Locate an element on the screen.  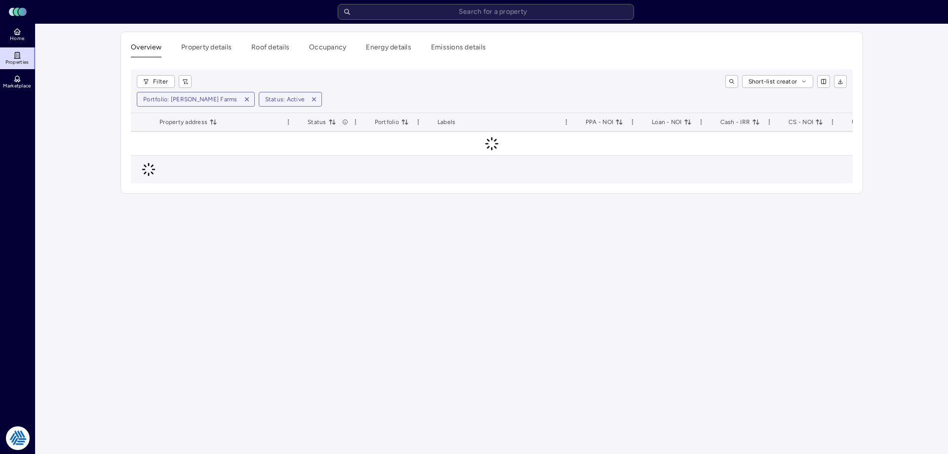
button: Filter is located at coordinates (156, 81).